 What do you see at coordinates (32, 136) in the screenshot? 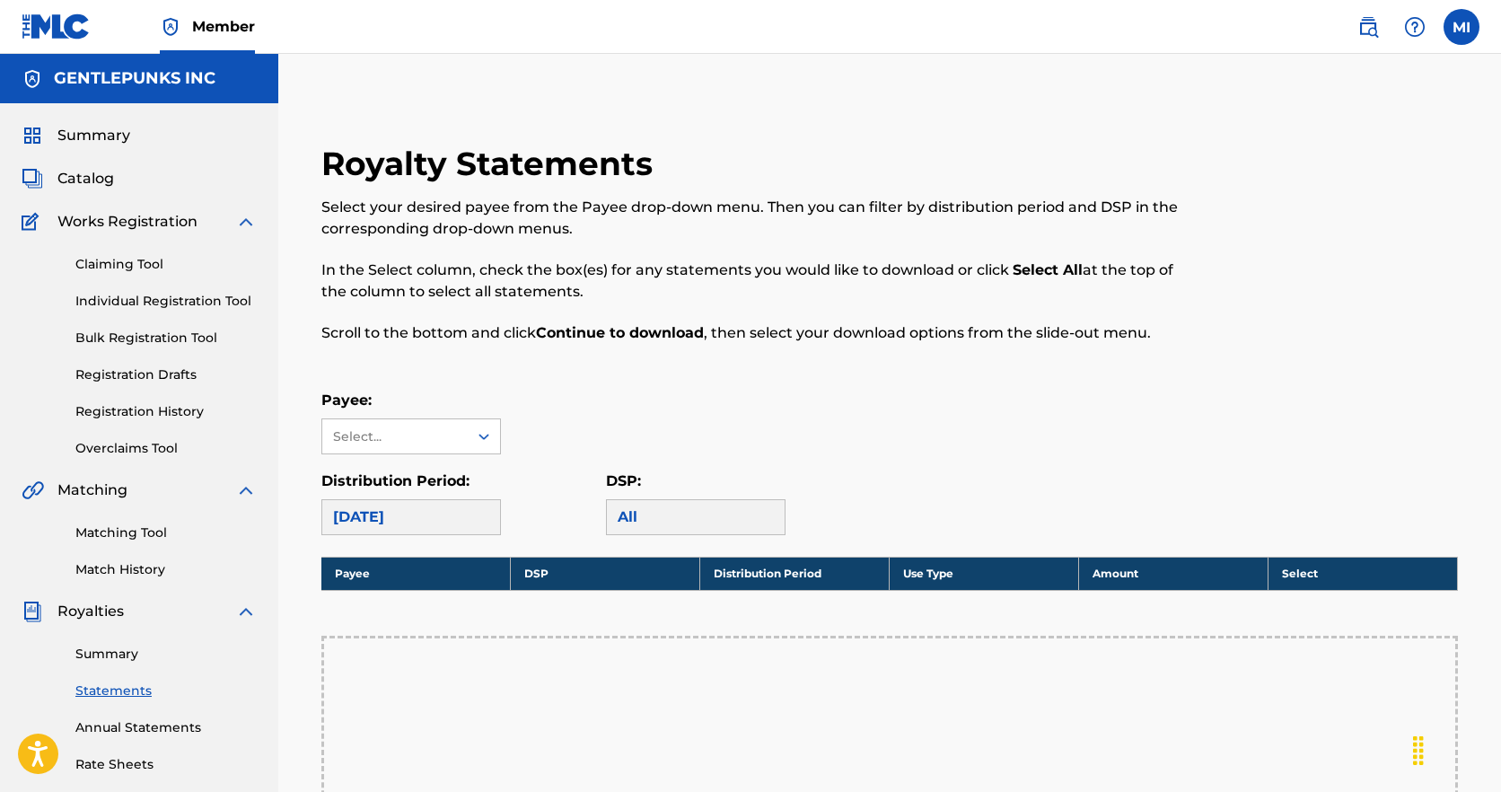
I see `img: Summary` at bounding box center [32, 136].